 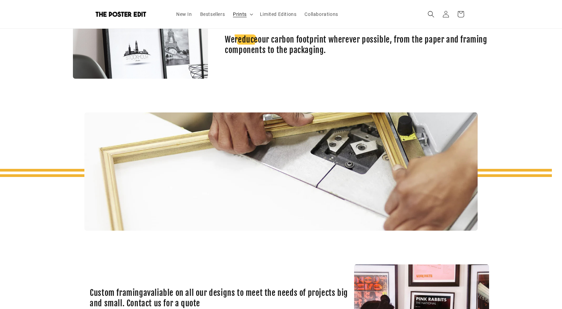 I want to click on a: The Poster Edit, so click(x=129, y=14).